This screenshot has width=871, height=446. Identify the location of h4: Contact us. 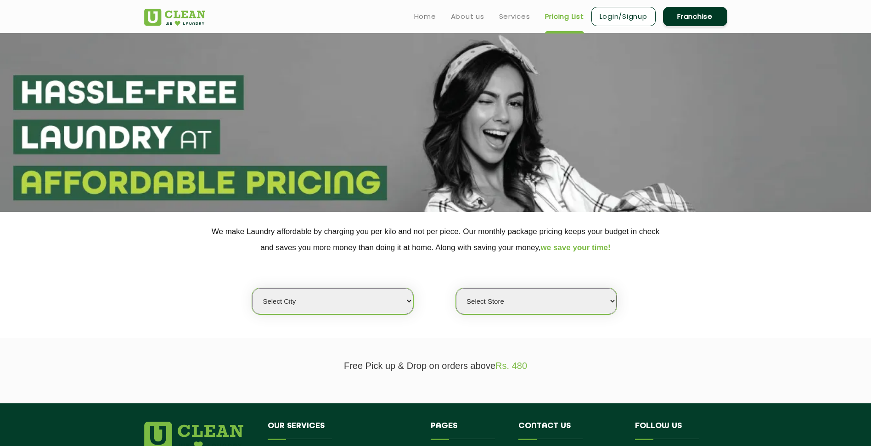
(570, 431).